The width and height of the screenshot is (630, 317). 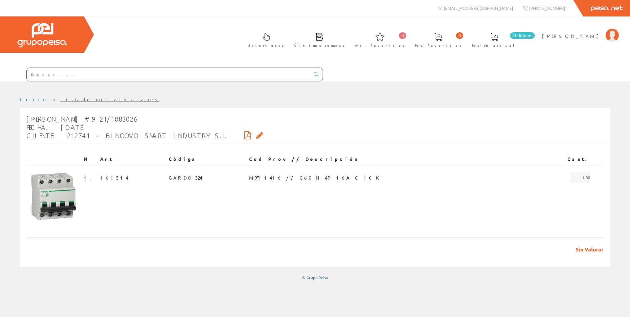 I want to click on img: Foto artículo (150x150), so click(x=54, y=197).